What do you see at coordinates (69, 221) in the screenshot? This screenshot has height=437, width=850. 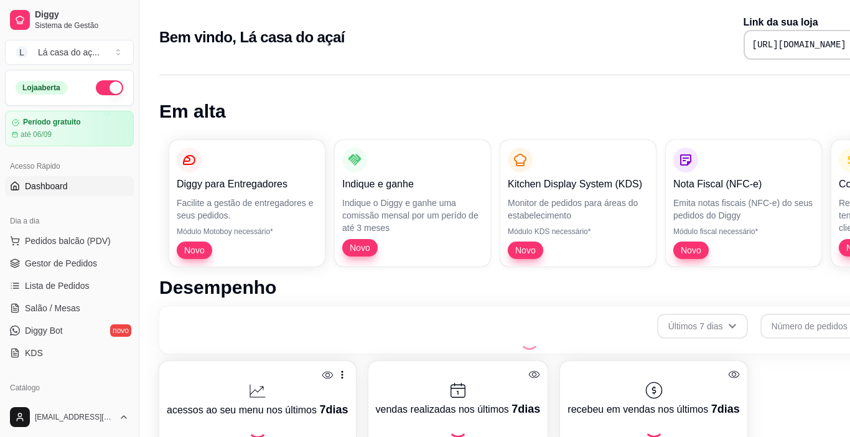 I see `div: Dia a dia` at bounding box center [69, 221].